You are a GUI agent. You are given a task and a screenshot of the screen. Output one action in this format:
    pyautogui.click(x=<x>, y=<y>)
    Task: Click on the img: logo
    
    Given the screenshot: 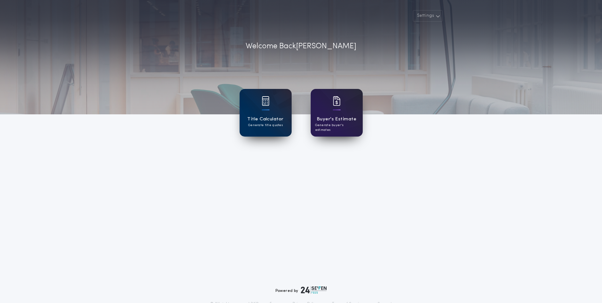 What is the action you would take?
    pyautogui.click(x=314, y=290)
    